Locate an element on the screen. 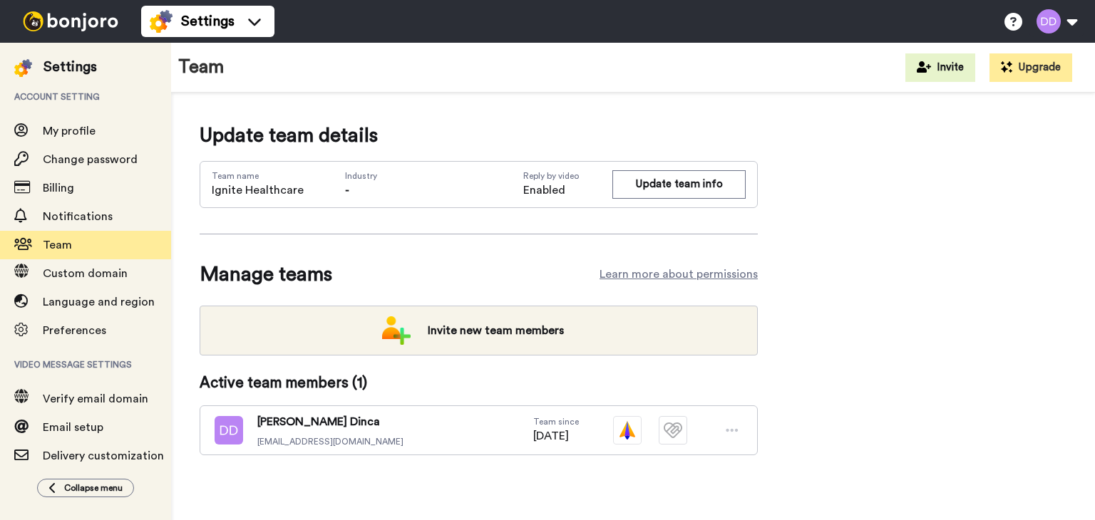 This screenshot has width=1095, height=520. span: Invite new team members is located at coordinates (495, 331).